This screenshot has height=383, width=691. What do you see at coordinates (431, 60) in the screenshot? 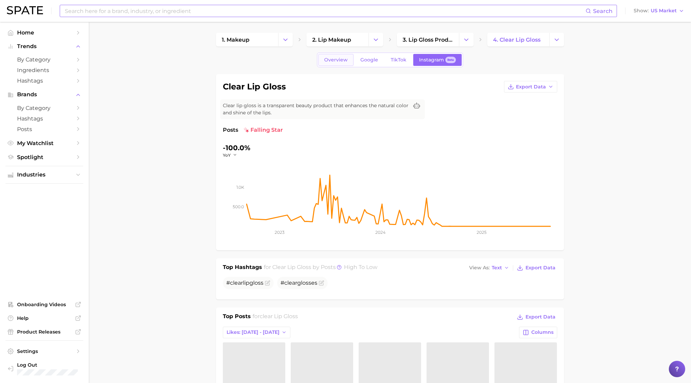
I see `span: Instagram` at bounding box center [431, 60].